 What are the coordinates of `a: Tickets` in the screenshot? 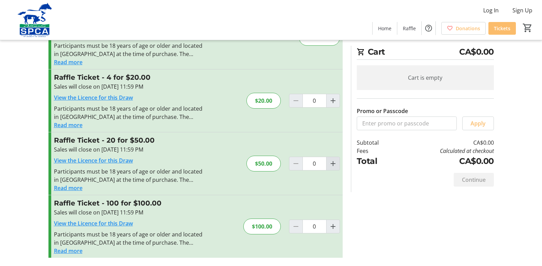 It's located at (502, 28).